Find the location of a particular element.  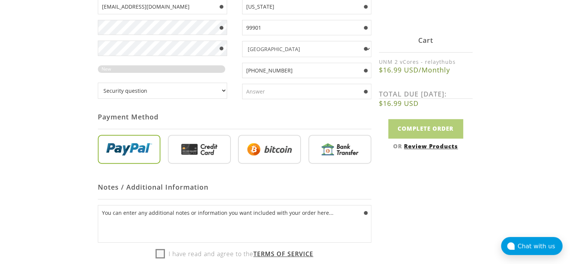

div: Notes / Additional Information is located at coordinates (235, 187).